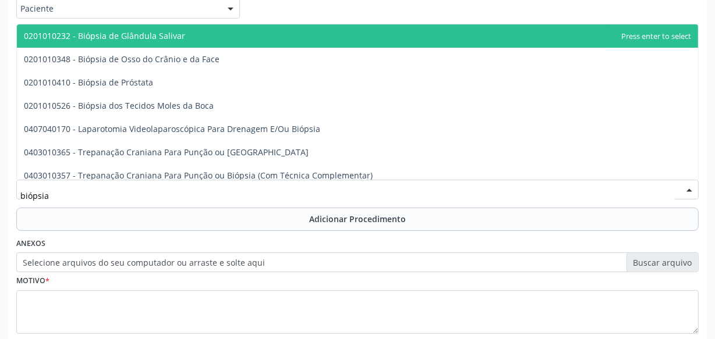  I want to click on input: Buscar por procedimento, so click(348, 196).